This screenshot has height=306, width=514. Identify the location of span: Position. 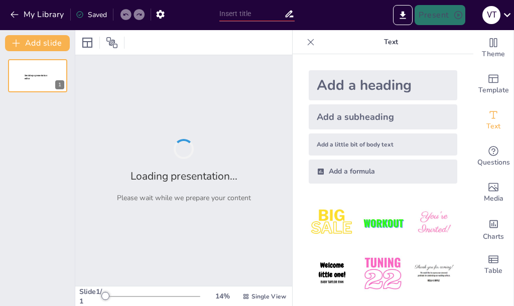
(112, 43).